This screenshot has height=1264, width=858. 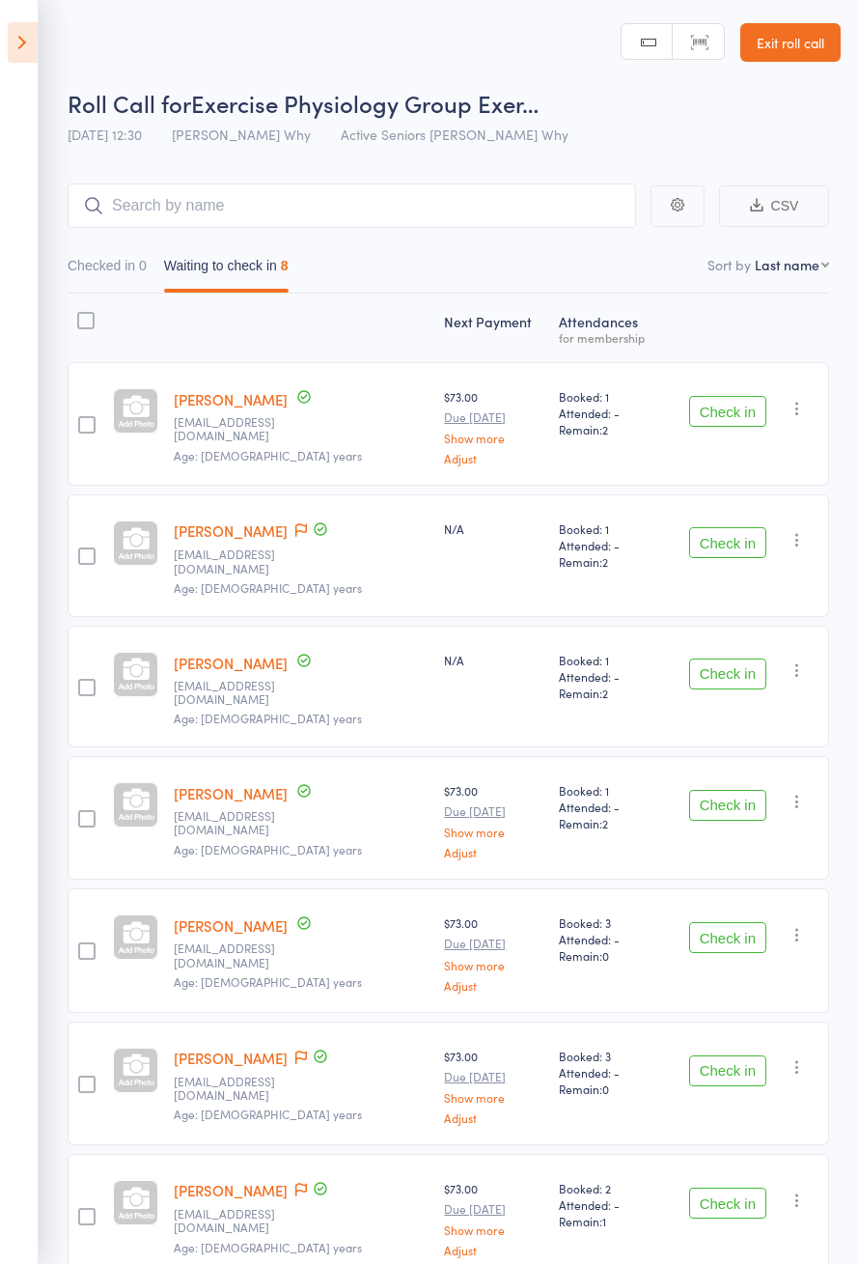 I want to click on small: petersue99@hotmail.com, so click(x=237, y=823).